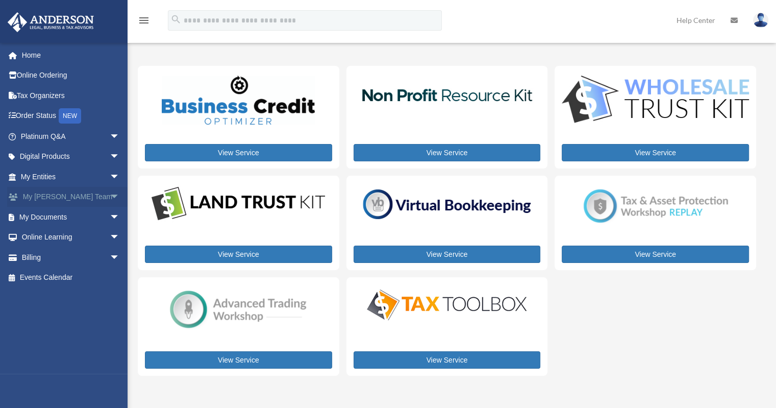 The width and height of the screenshot is (776, 408). What do you see at coordinates (144, 22) in the screenshot?
I see `a: menu` at bounding box center [144, 22].